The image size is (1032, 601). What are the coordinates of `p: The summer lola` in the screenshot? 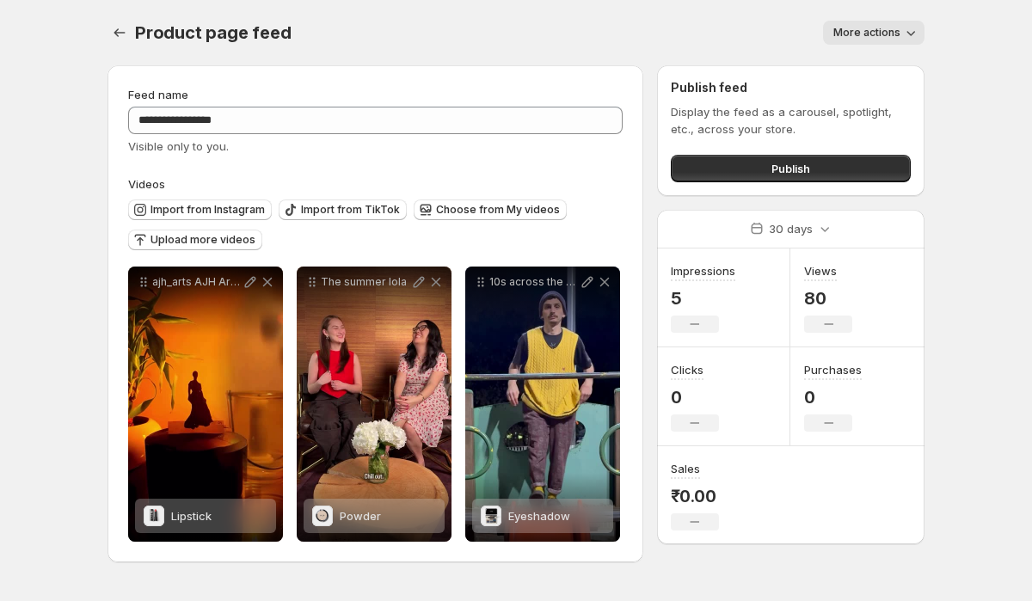 It's located at (365, 282).